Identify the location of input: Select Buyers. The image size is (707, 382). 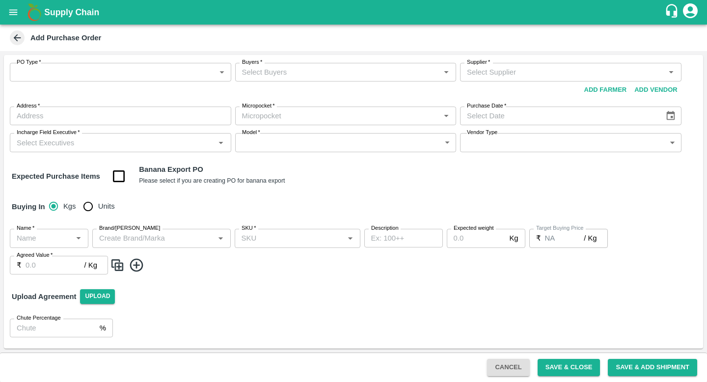
(338, 72).